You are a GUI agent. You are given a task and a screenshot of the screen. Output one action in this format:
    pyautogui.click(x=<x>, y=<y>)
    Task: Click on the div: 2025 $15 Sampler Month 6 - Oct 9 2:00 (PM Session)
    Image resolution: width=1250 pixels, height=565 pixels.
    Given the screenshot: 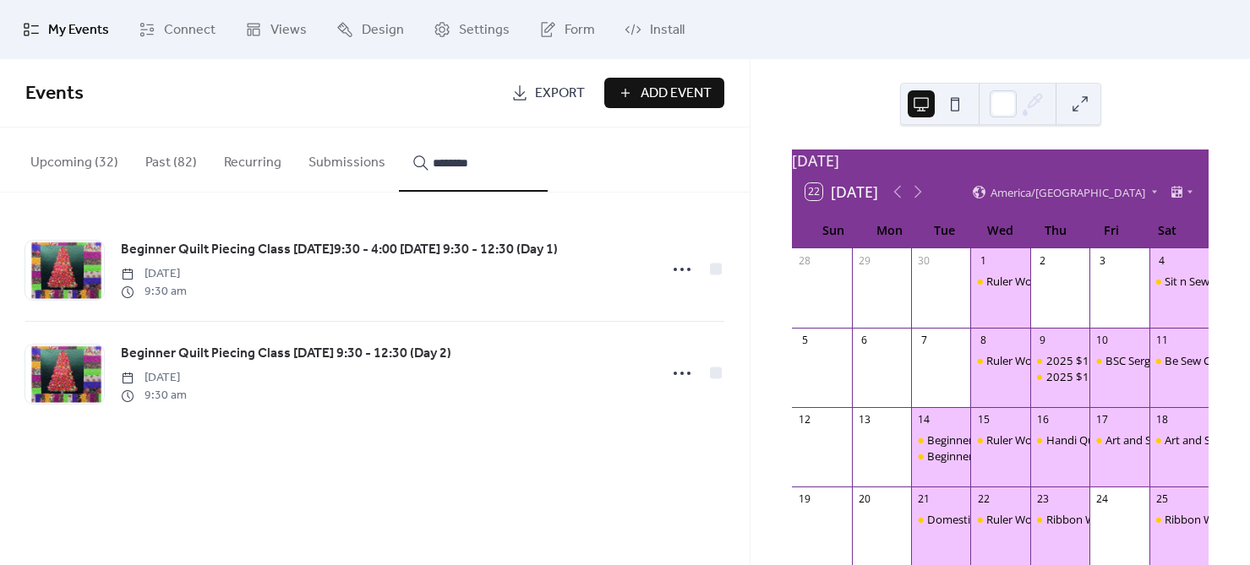 What is the action you would take?
    pyautogui.click(x=1059, y=377)
    